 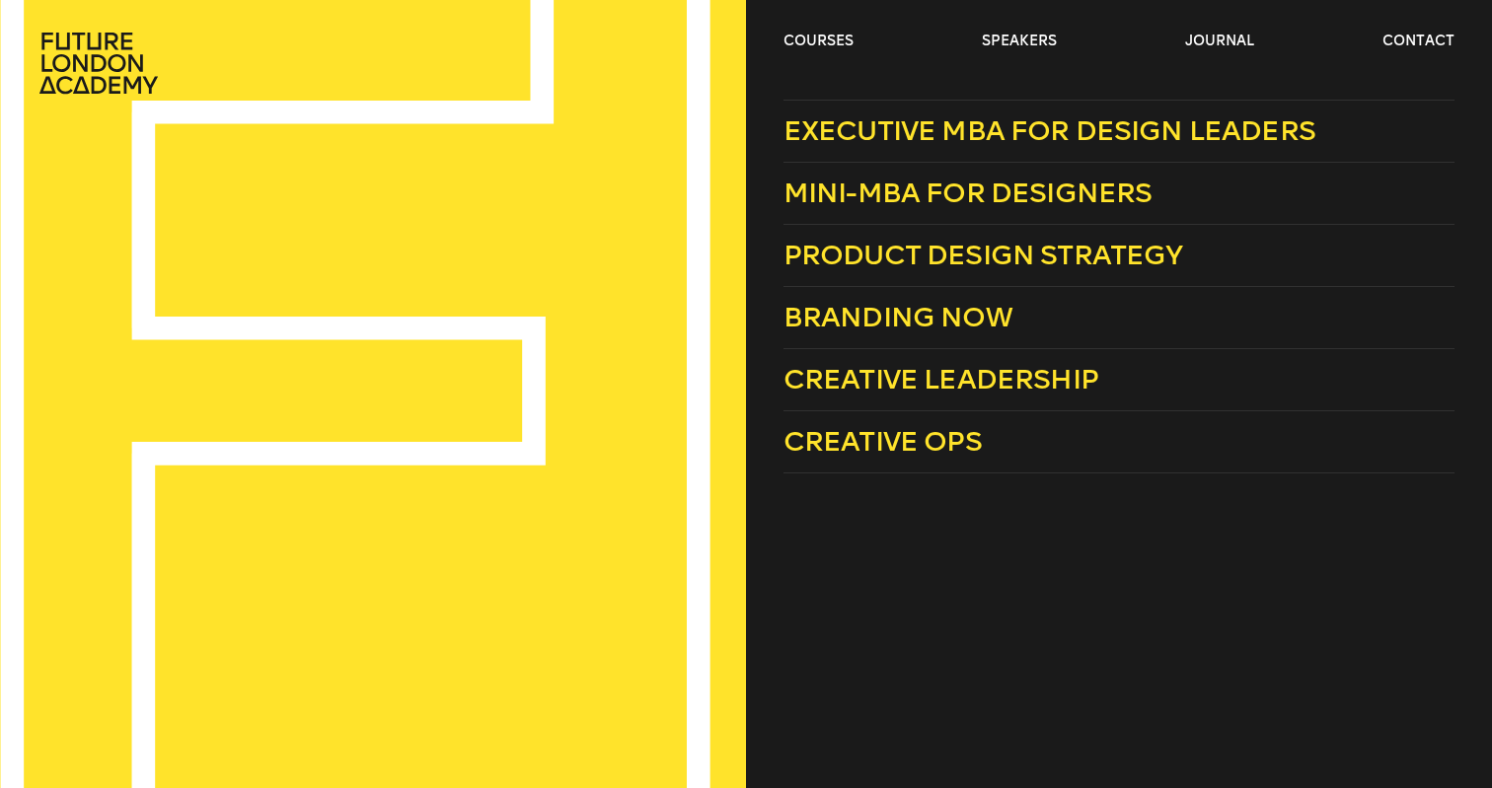 What do you see at coordinates (983, 255) in the screenshot?
I see `span: Product Design Strategy` at bounding box center [983, 255].